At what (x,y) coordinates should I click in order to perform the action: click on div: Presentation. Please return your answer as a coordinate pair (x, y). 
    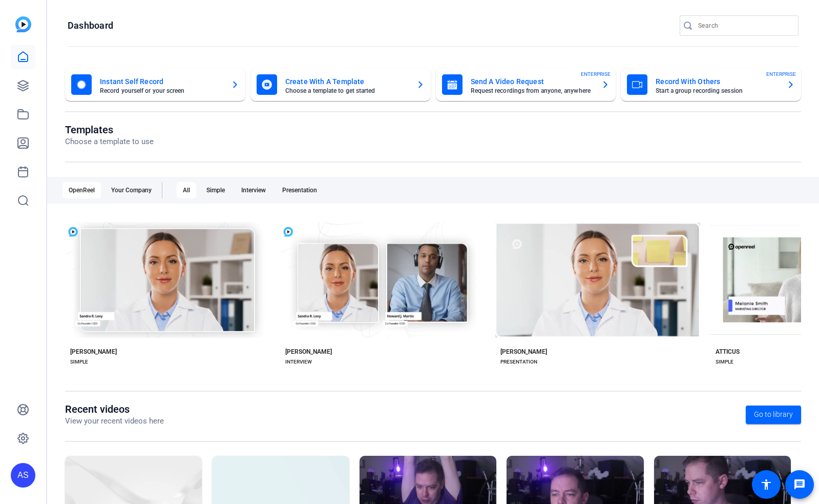
    Looking at the image, I should click on (300, 190).